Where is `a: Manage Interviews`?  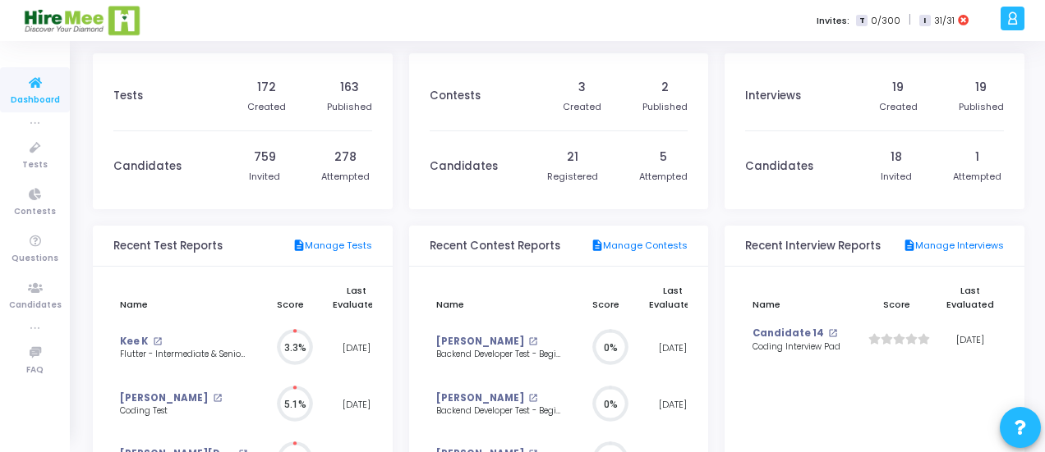 a: Manage Interviews is located at coordinates (953, 246).